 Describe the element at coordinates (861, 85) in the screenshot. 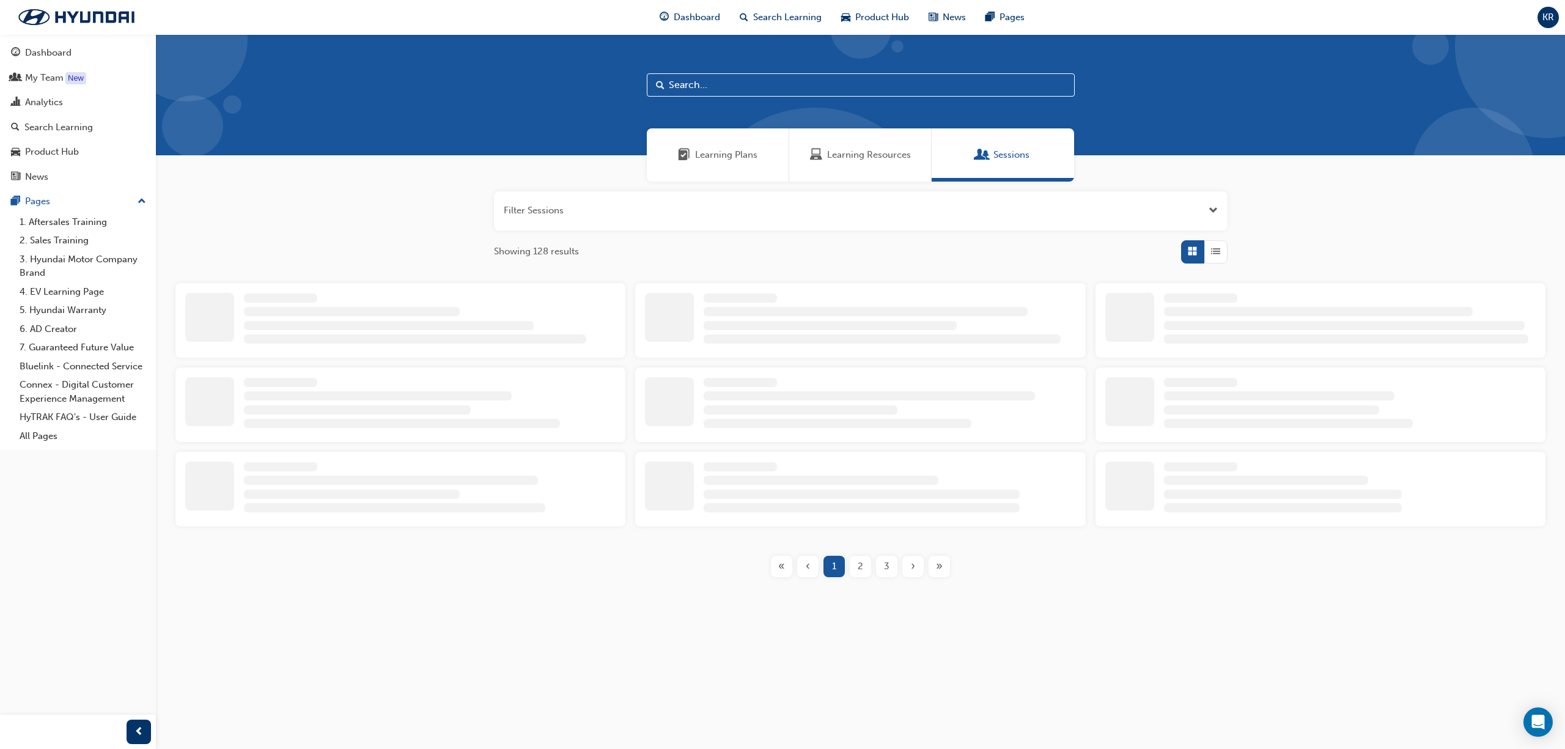

I see `input: Search...` at that location.